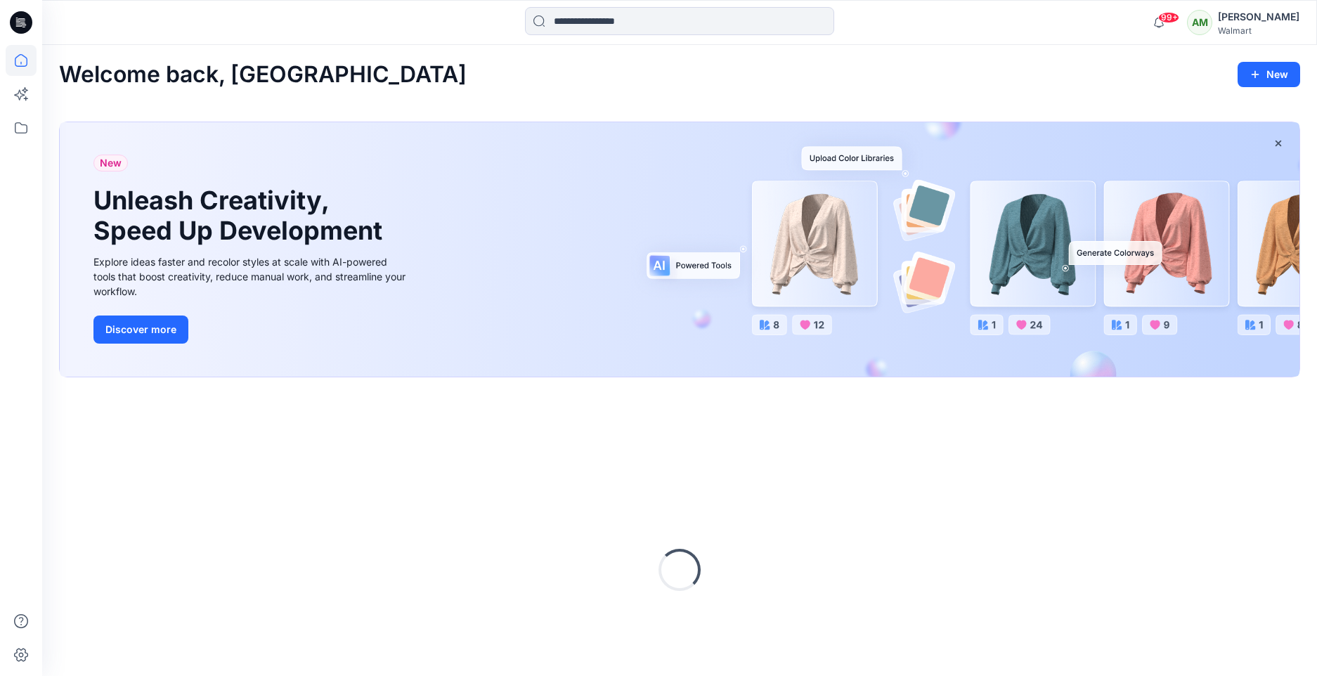  What do you see at coordinates (141, 330) in the screenshot?
I see `button: Discover more` at bounding box center [141, 330].